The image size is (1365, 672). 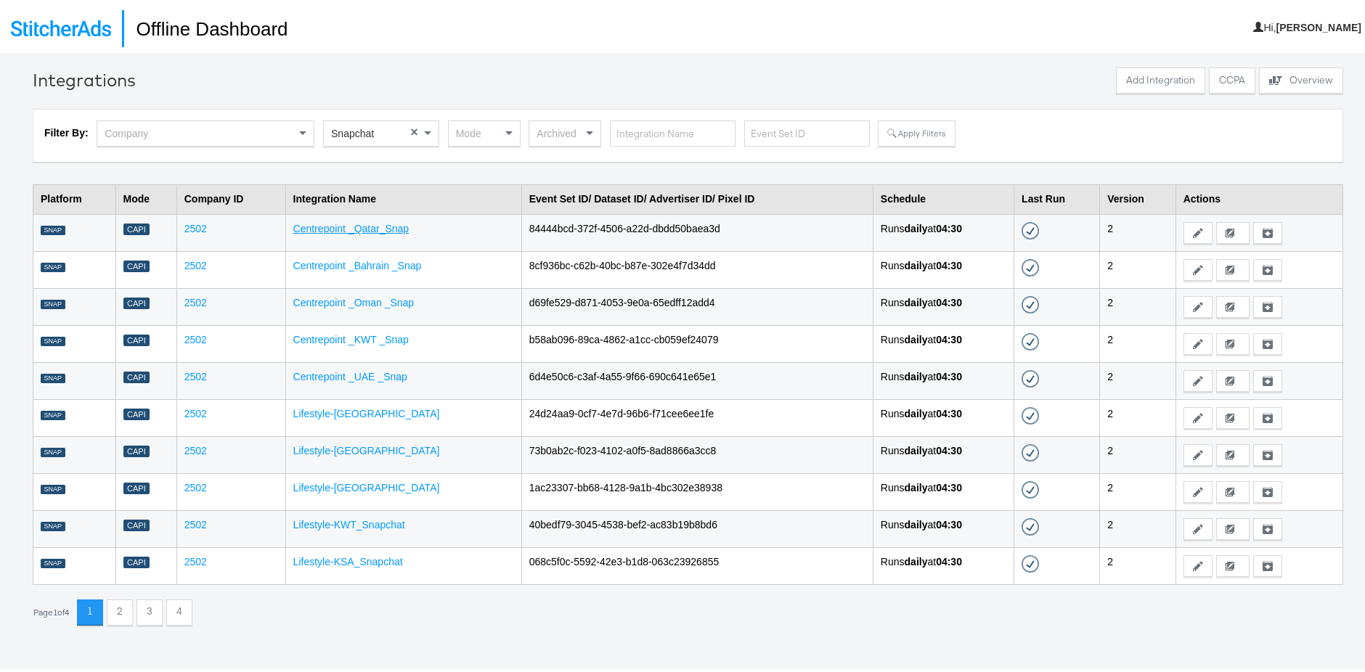 What do you see at coordinates (66, 130) in the screenshot?
I see `strong: Filter By:` at bounding box center [66, 130].